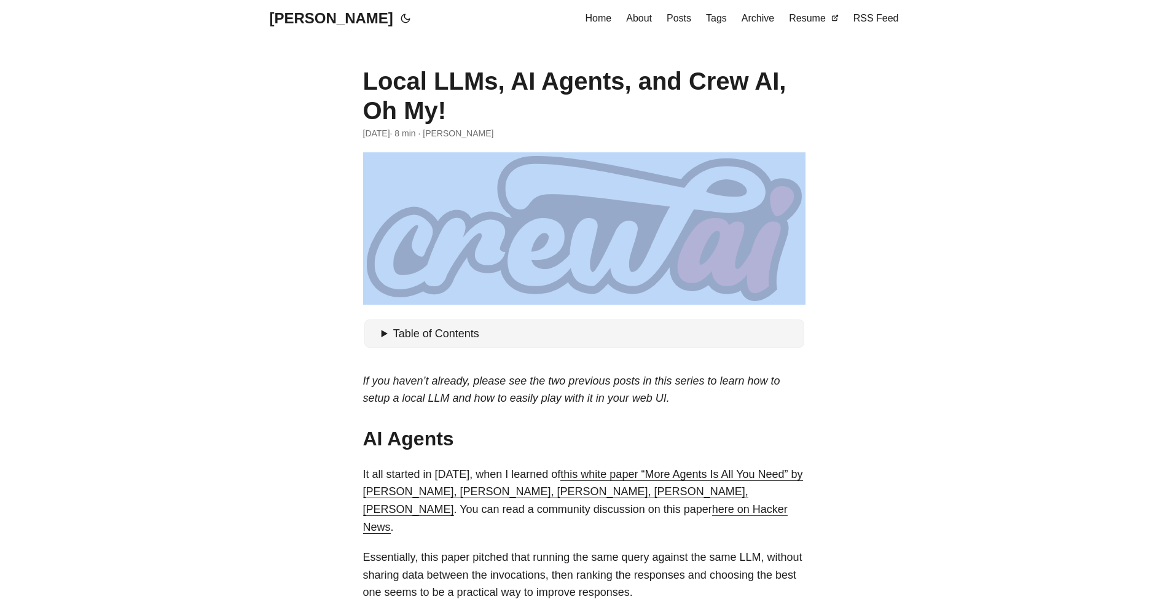 Image resolution: width=1168 pixels, height=610 pixels. I want to click on span: 2024-04-19 01:23:12 -0400 -0400, so click(377, 133).